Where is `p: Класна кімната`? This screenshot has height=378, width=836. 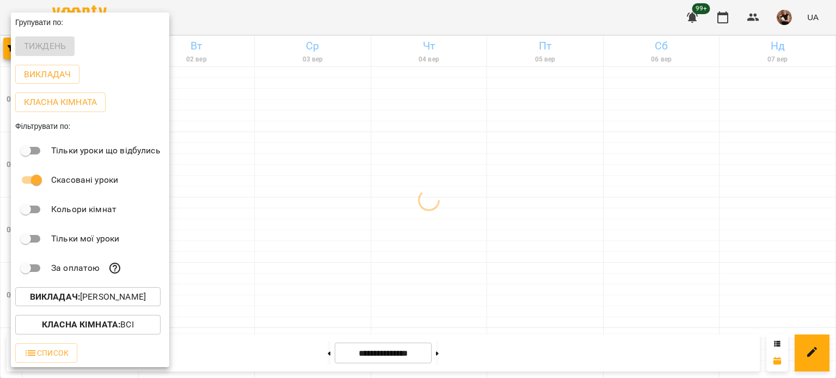 p: Класна кімната is located at coordinates (60, 102).